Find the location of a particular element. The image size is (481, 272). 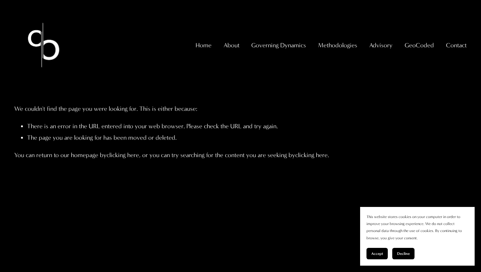

span: Governing Dynamics is located at coordinates (279, 45).